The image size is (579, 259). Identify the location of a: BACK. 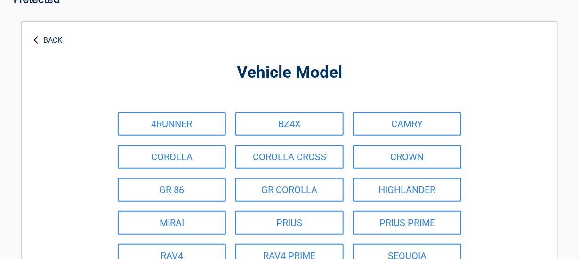
(48, 36).